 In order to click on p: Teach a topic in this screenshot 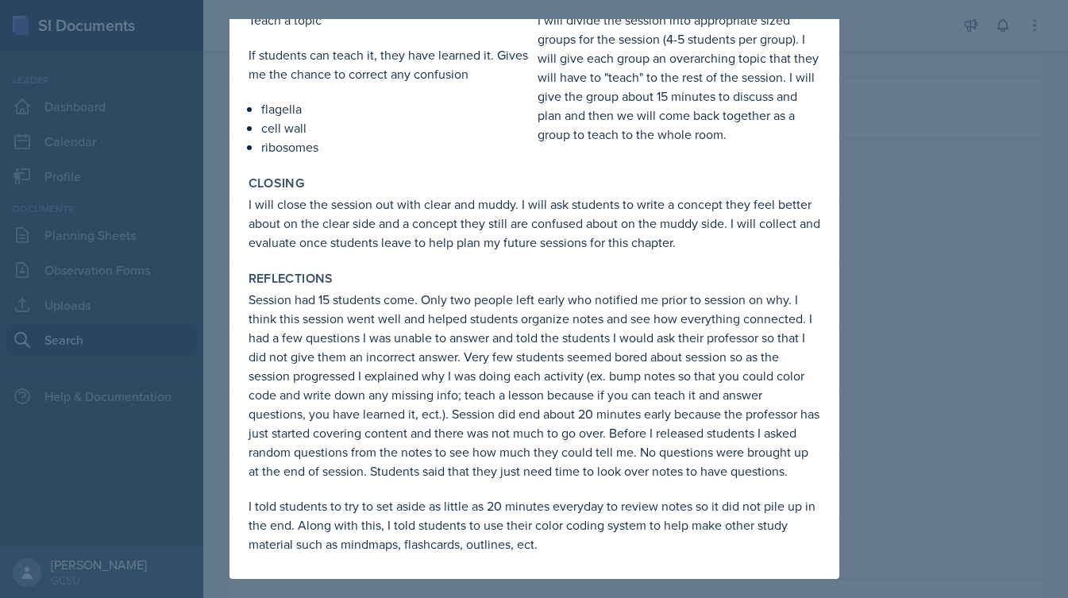, I will do `click(390, 20)`.